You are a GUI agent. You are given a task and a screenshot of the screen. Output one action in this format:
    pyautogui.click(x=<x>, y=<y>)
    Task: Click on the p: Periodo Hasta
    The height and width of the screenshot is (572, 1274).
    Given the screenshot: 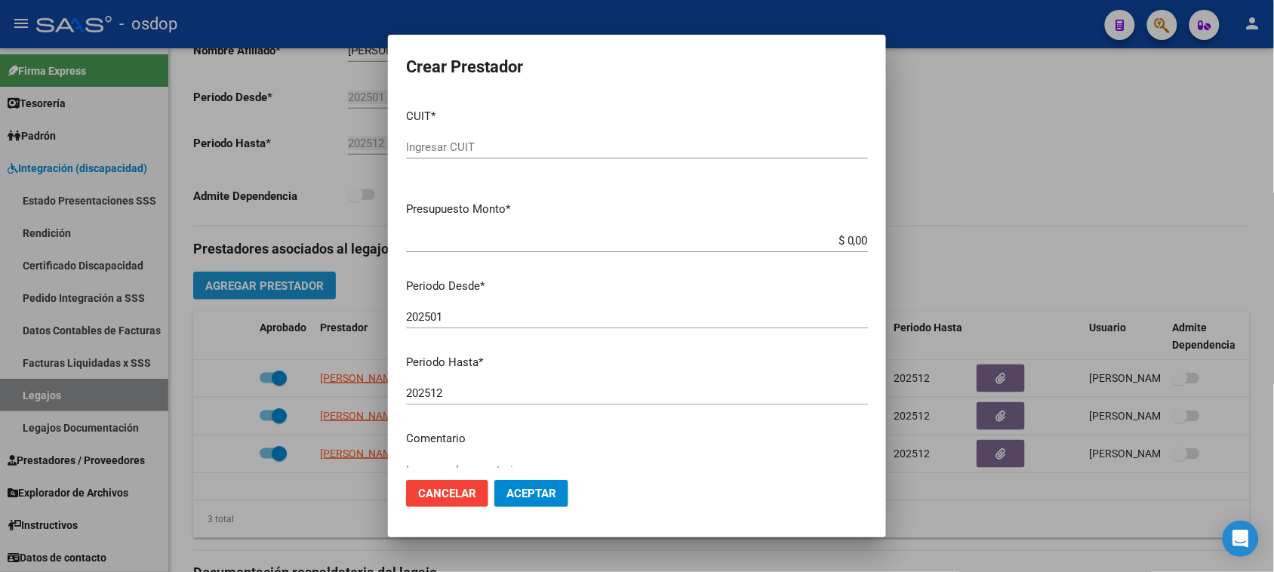 What is the action you would take?
    pyautogui.click(x=637, y=362)
    